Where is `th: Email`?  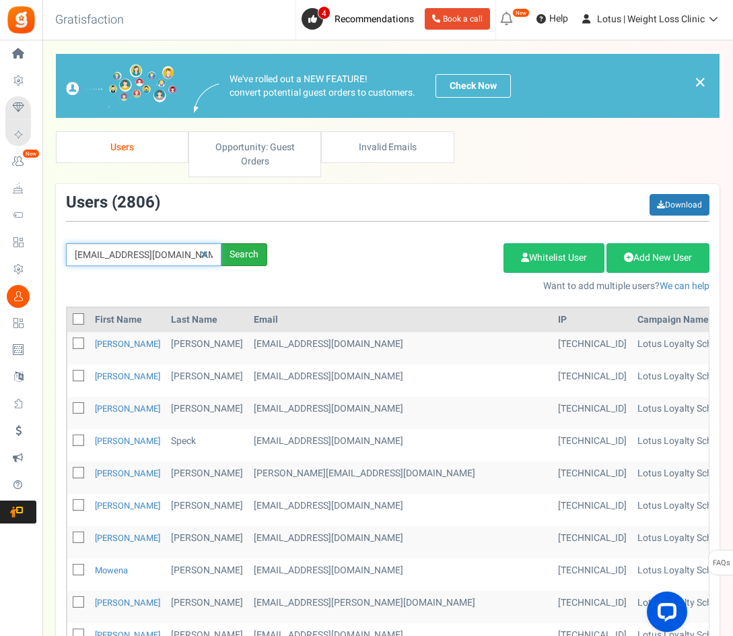
th: Email is located at coordinates (401, 320).